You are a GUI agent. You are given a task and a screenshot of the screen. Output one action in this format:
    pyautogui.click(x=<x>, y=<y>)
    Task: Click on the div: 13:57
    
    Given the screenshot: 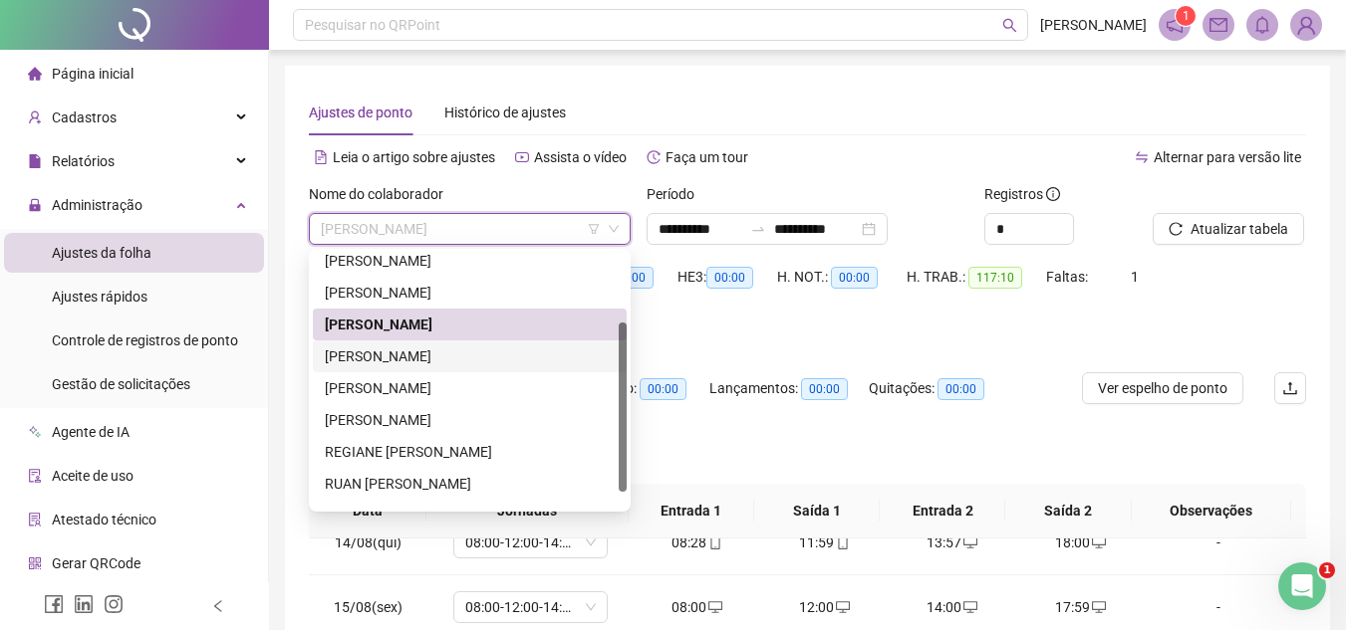 What is the action you would take?
    pyautogui.click(x=952, y=543)
    